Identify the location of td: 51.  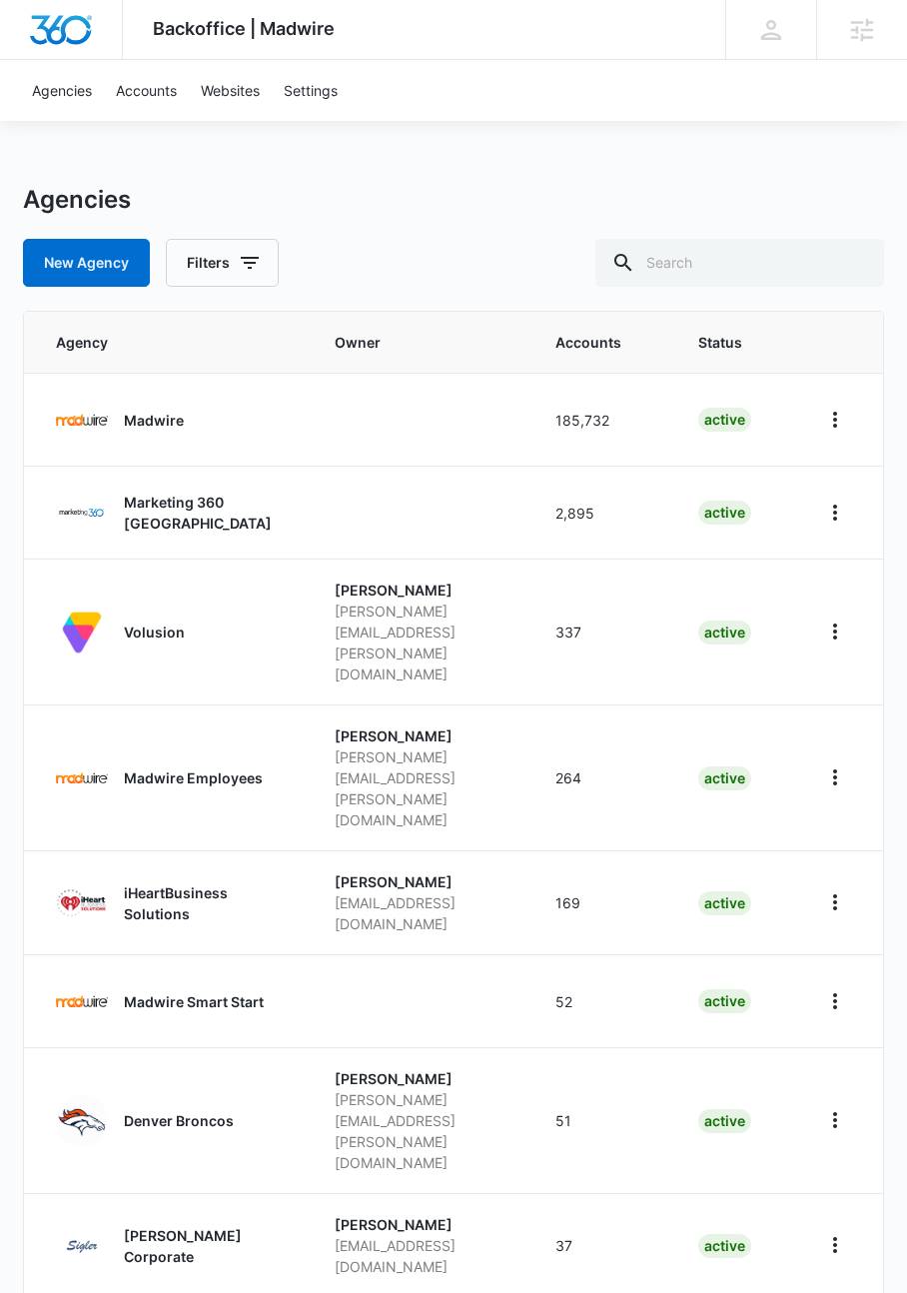
(603, 1120).